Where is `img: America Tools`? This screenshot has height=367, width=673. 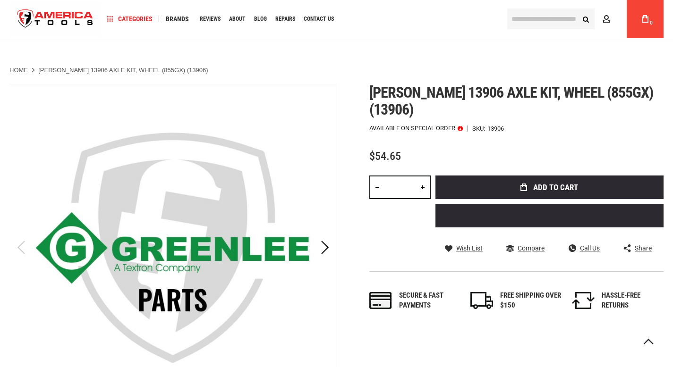 img: America Tools is located at coordinates (55, 19).